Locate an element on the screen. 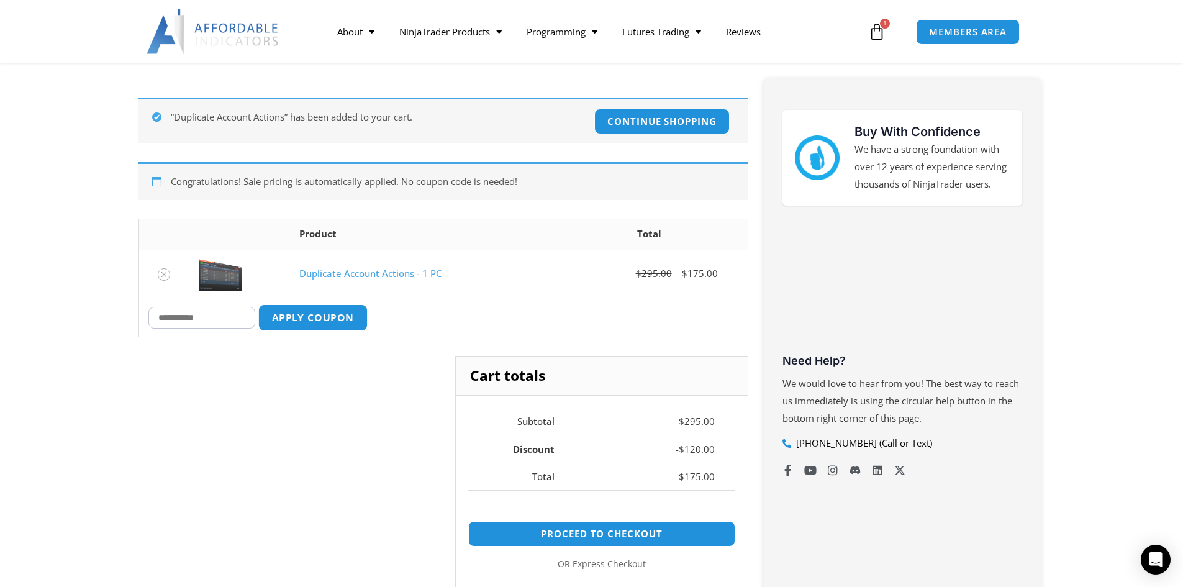 This screenshot has height=587, width=1183. a: About is located at coordinates (356, 32).